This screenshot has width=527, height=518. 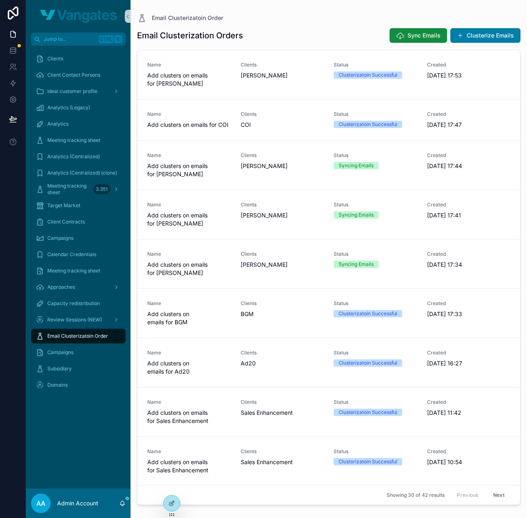 I want to click on span: Add clusters on emails for BGM, so click(x=189, y=318).